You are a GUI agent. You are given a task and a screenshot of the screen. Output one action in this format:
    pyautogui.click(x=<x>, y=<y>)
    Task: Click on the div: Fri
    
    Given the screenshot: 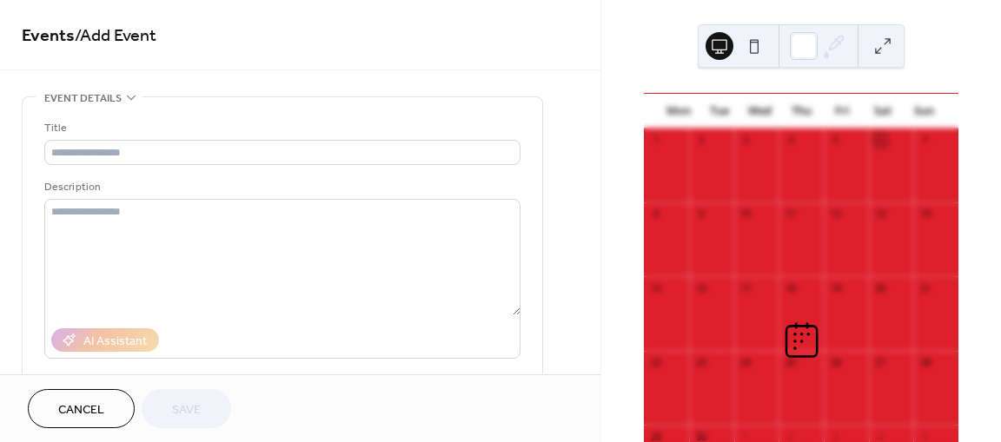 What is the action you would take?
    pyautogui.click(x=842, y=111)
    